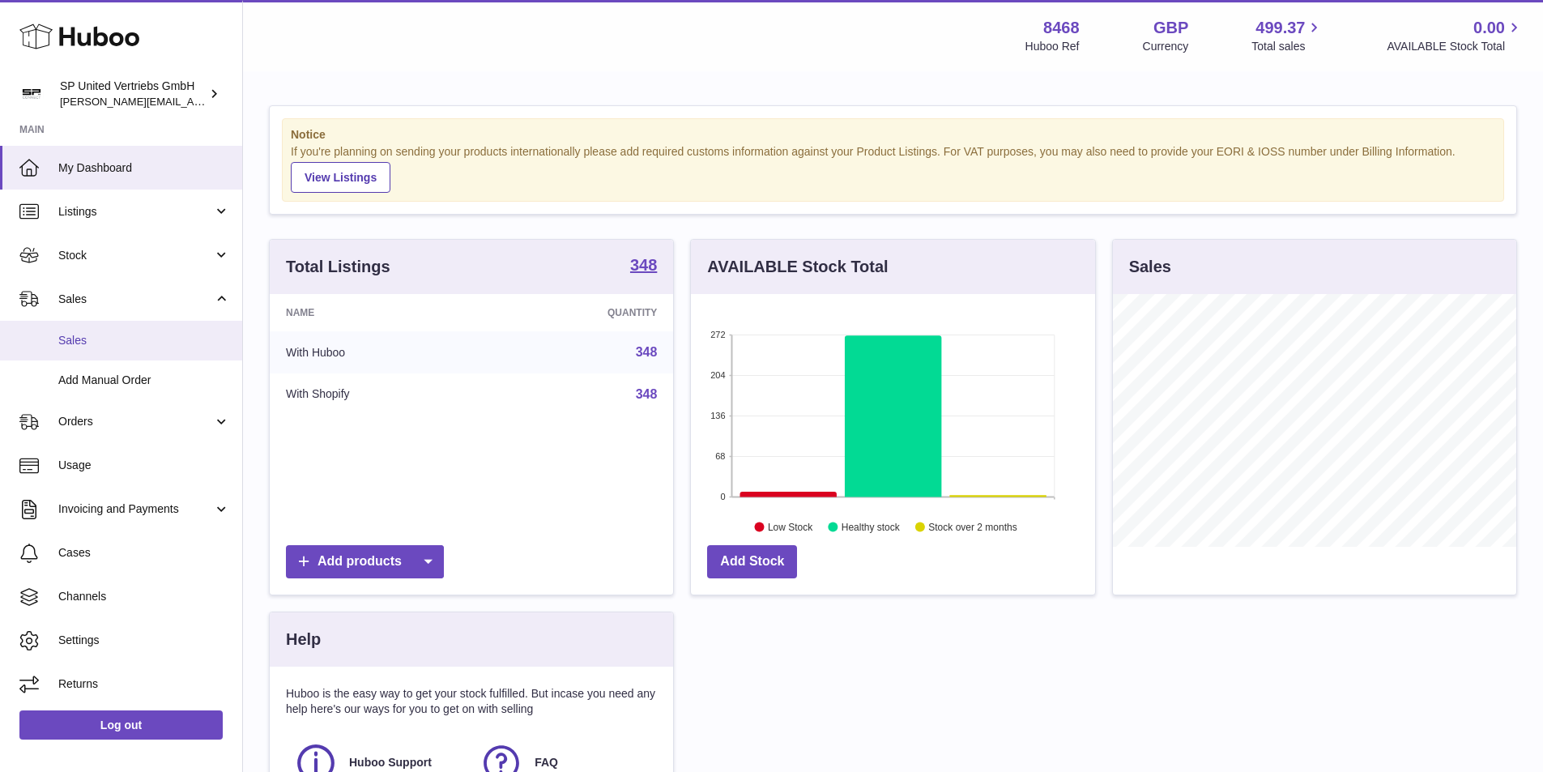  What do you see at coordinates (378, 313) in the screenshot?
I see `th: Name` at bounding box center [378, 313].